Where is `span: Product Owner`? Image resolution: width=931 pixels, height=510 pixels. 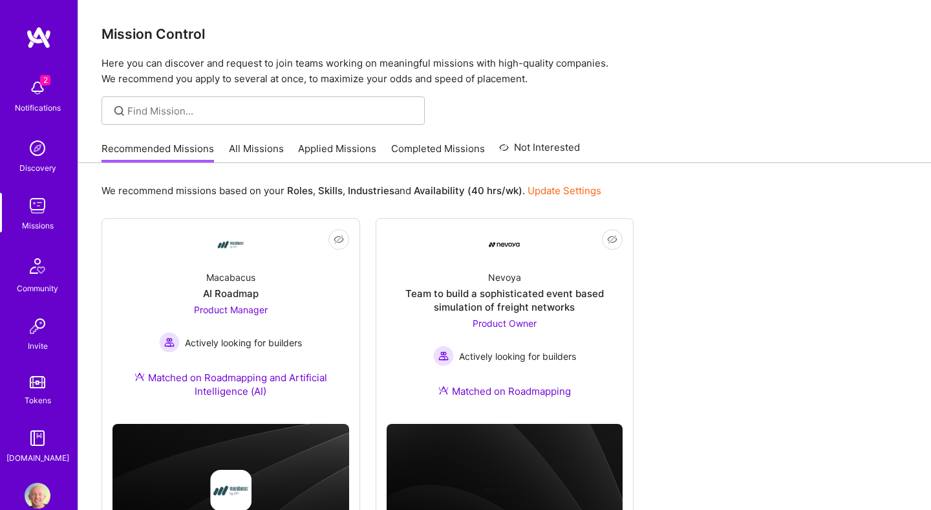
span: Product Owner is located at coordinates (504, 323).